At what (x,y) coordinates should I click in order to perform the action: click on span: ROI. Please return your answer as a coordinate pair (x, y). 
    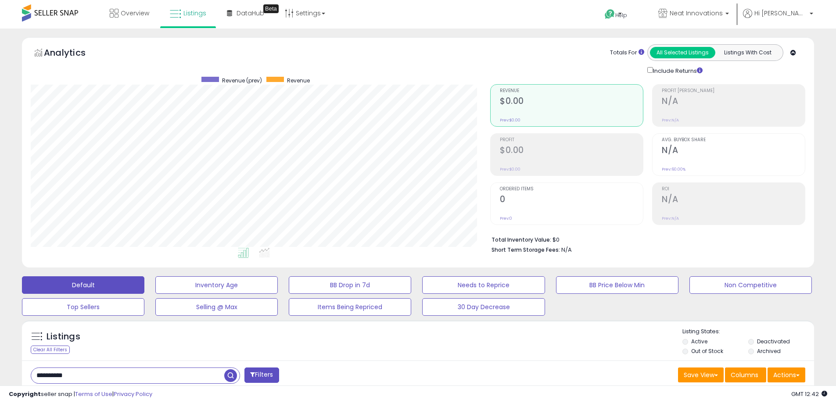
    Looking at the image, I should click on (733, 189).